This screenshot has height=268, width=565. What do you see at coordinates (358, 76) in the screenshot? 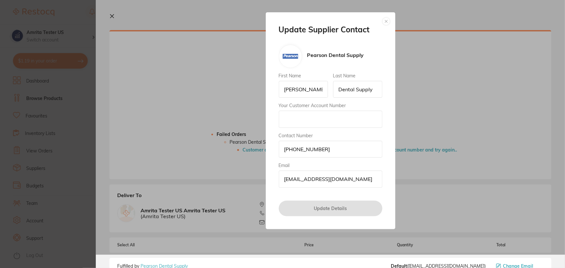
I see `label: Last Name` at bounding box center [358, 76].